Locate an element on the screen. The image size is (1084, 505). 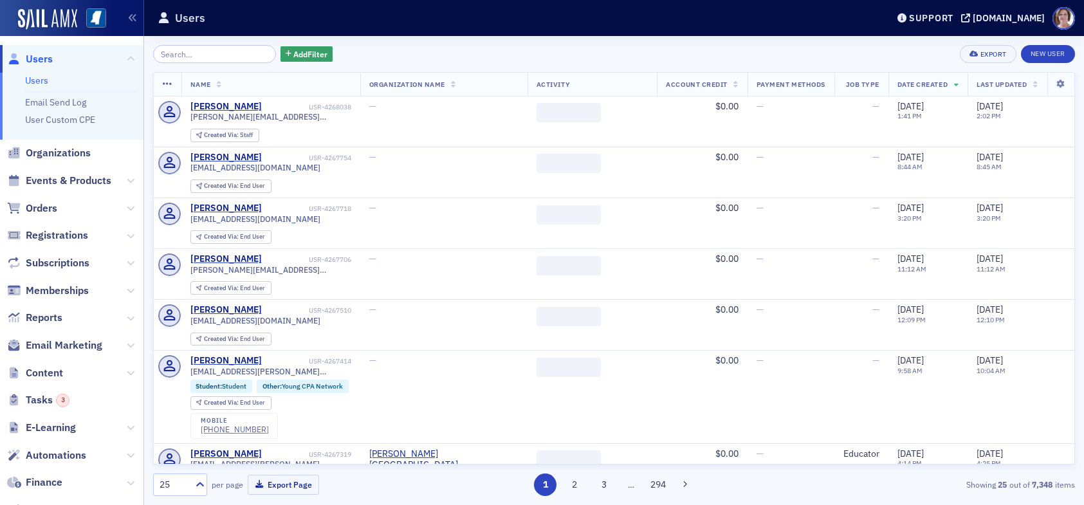
a: Email Send Log is located at coordinates (55, 102).